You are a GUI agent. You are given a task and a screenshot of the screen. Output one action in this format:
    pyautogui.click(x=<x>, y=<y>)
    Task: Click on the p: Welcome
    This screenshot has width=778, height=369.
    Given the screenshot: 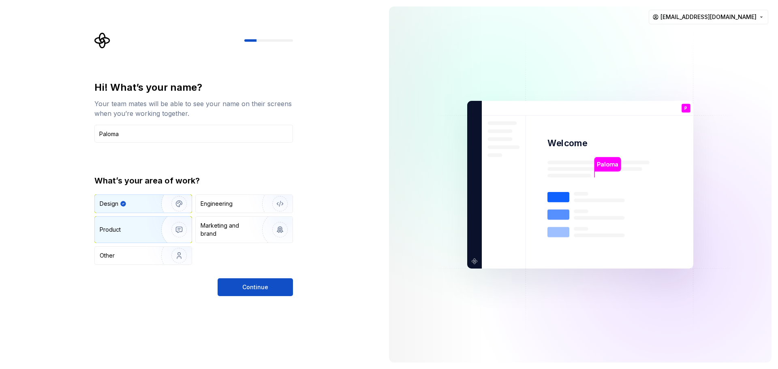 What is the action you would take?
    pyautogui.click(x=568, y=143)
    